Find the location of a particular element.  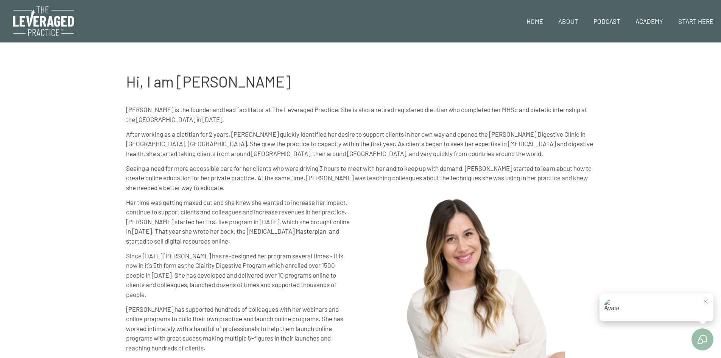

a: About is located at coordinates (568, 21).